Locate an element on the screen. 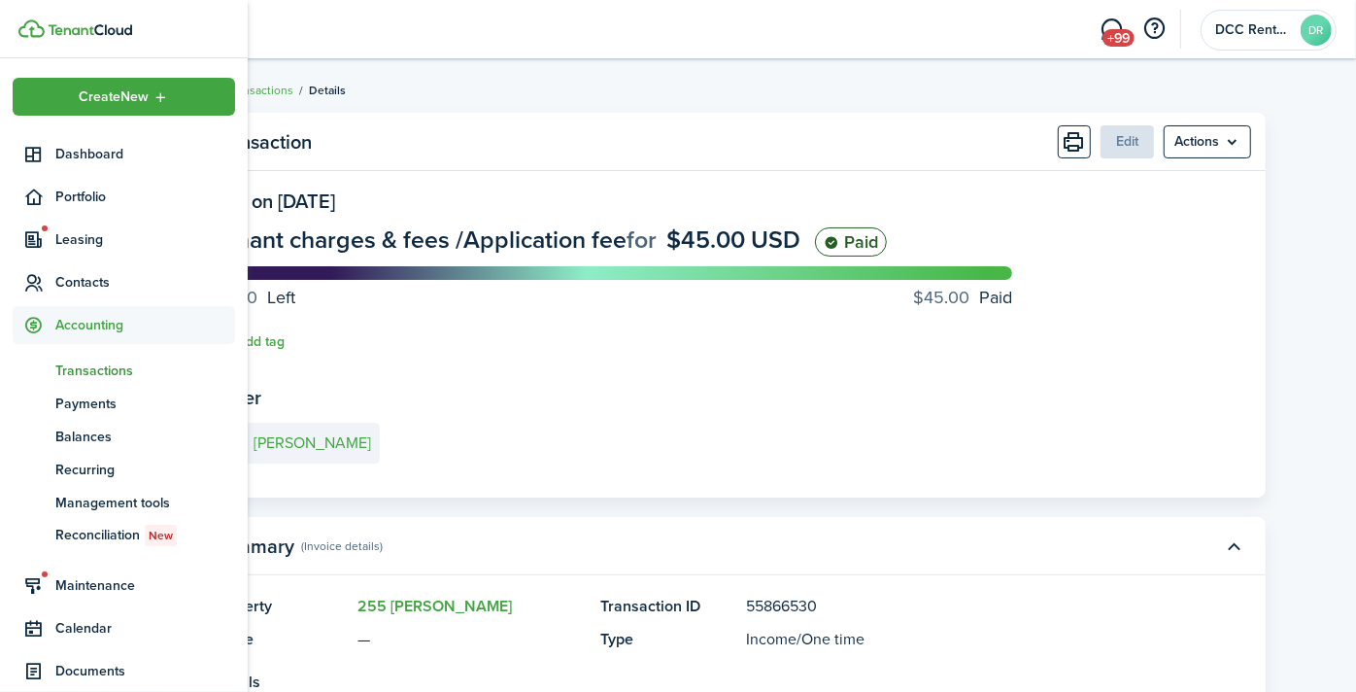 This screenshot has height=692, width=1356. panel-main-title: Property is located at coordinates (280, 606).